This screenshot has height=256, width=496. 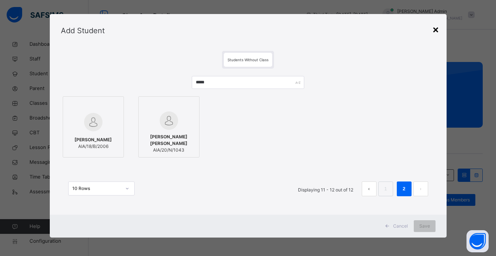 I want to click on span: Students Without Class, so click(x=248, y=60).